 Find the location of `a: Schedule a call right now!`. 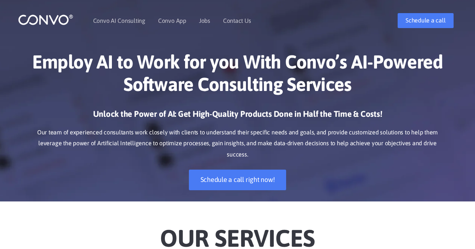

a: Schedule a call right now! is located at coordinates (237, 180).